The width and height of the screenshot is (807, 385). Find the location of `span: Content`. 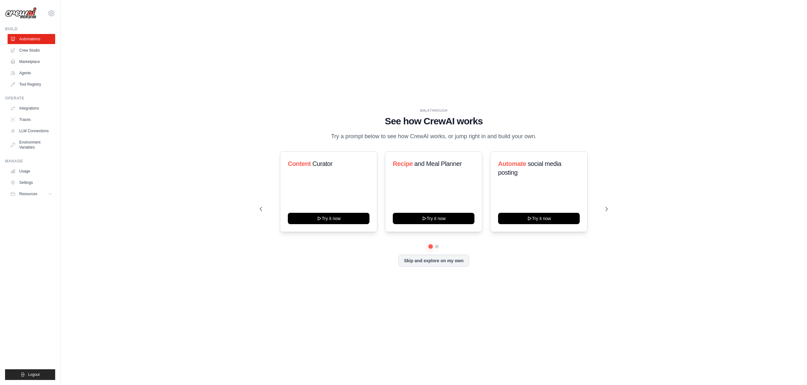

span: Content is located at coordinates (299, 164).